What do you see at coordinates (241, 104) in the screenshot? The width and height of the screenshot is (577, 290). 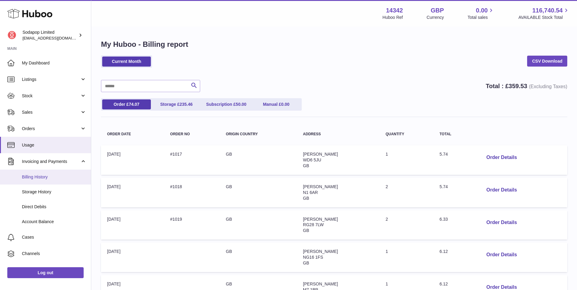 I see `span: 50.00` at bounding box center [241, 104].